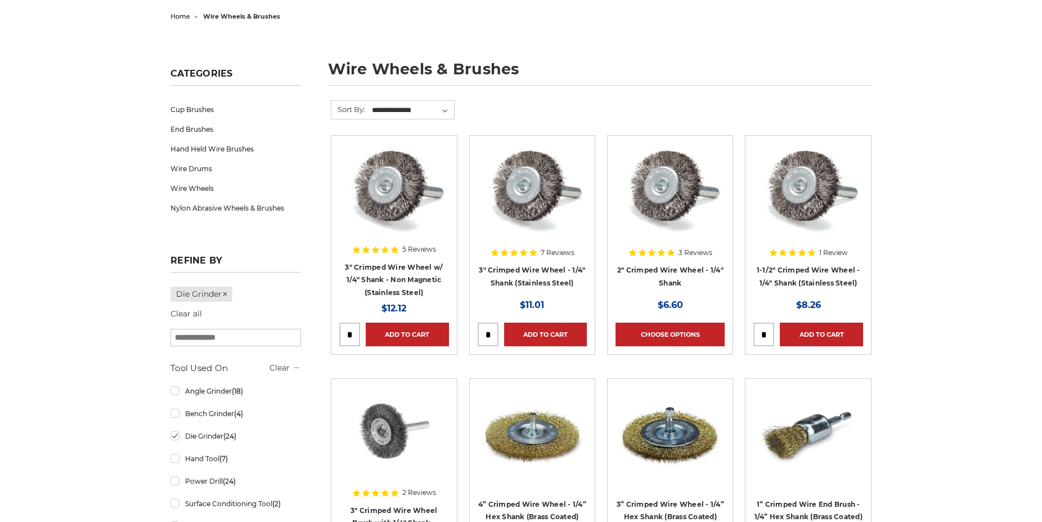 This screenshot has height=522, width=1042. I want to click on a: Wire Wheels, so click(236, 188).